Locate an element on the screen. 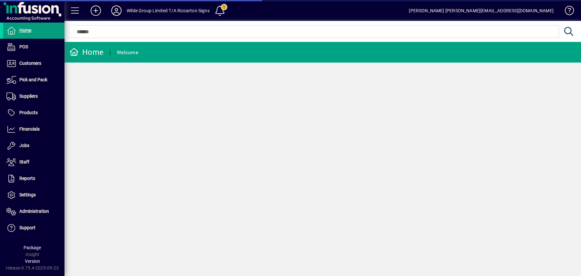 The width and height of the screenshot is (581, 276). span: Pick and Pack is located at coordinates (33, 80).